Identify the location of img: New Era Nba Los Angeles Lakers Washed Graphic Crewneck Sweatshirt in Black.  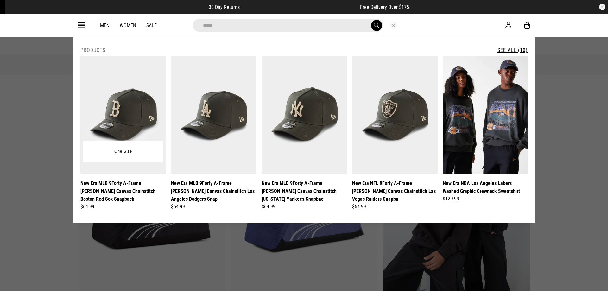
(486, 115).